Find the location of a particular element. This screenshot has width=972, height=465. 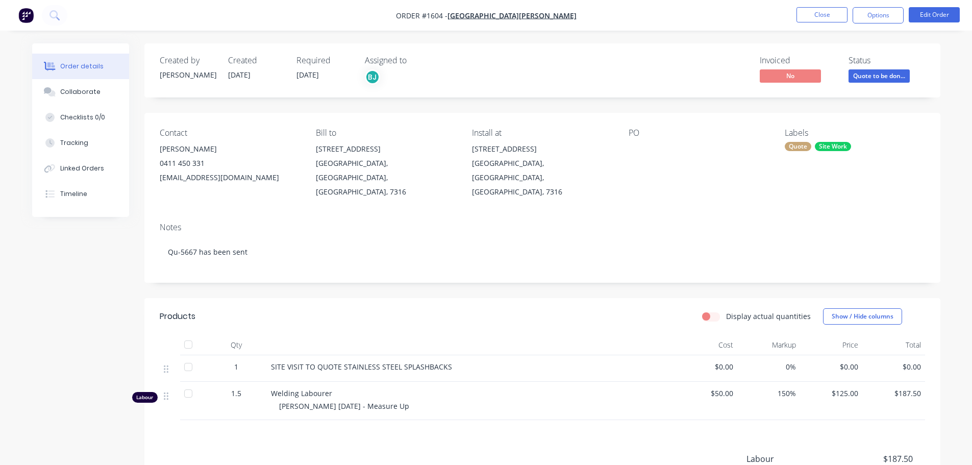

div: Labour is located at coordinates (145, 397).